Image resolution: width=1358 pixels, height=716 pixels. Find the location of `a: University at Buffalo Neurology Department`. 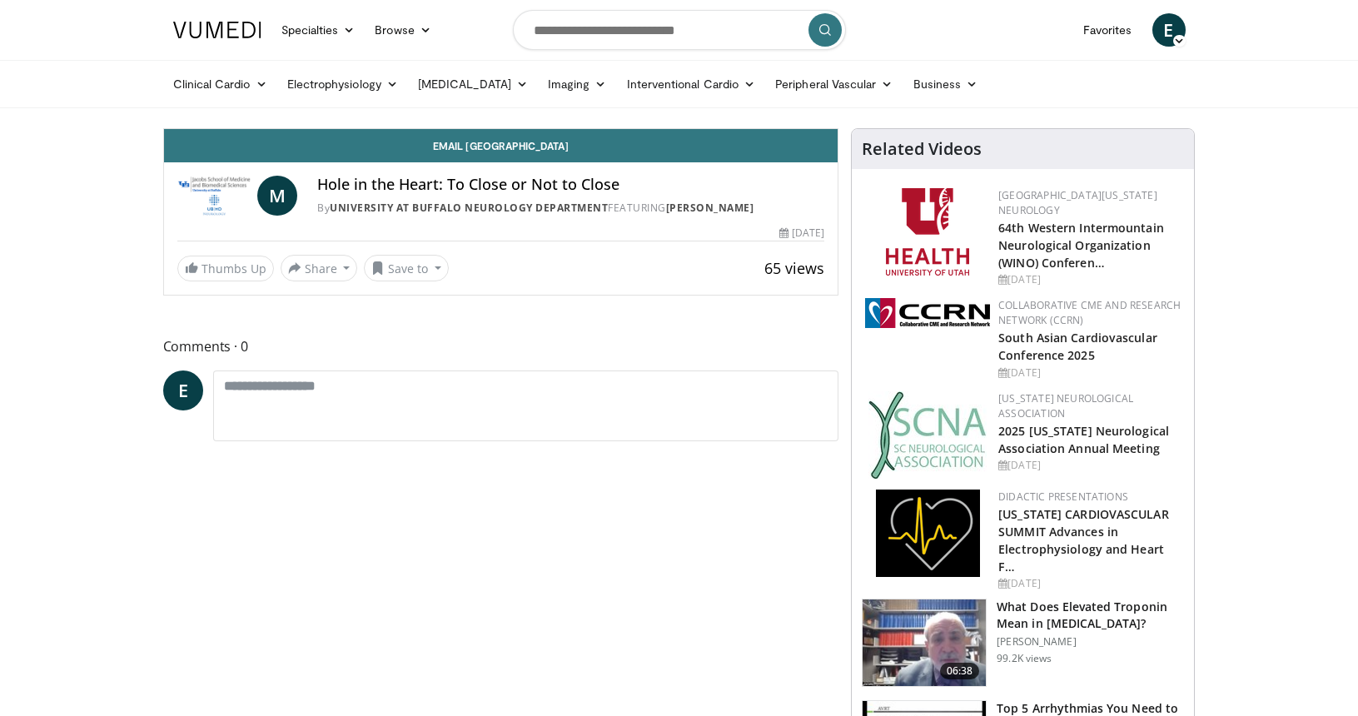

a: University at Buffalo Neurology Department is located at coordinates (469, 207).